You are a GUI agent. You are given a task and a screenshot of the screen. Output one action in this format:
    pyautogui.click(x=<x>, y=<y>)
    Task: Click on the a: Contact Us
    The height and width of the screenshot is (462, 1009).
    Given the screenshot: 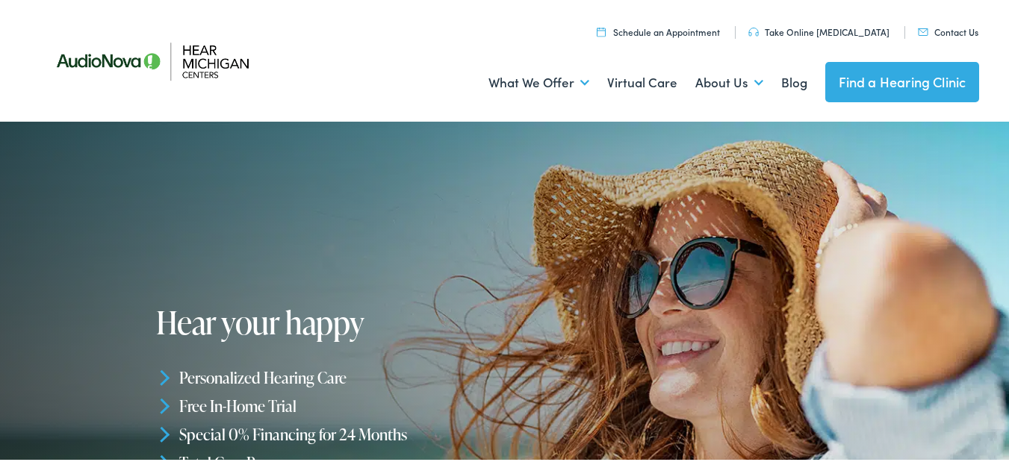 What is the action you would take?
    pyautogui.click(x=948, y=29)
    